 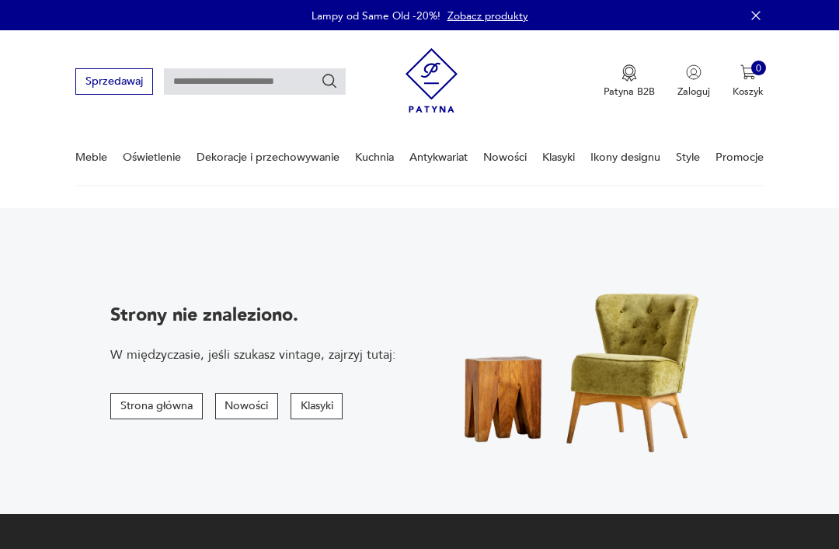 I want to click on p: Strony nie znaleziono., so click(x=253, y=315).